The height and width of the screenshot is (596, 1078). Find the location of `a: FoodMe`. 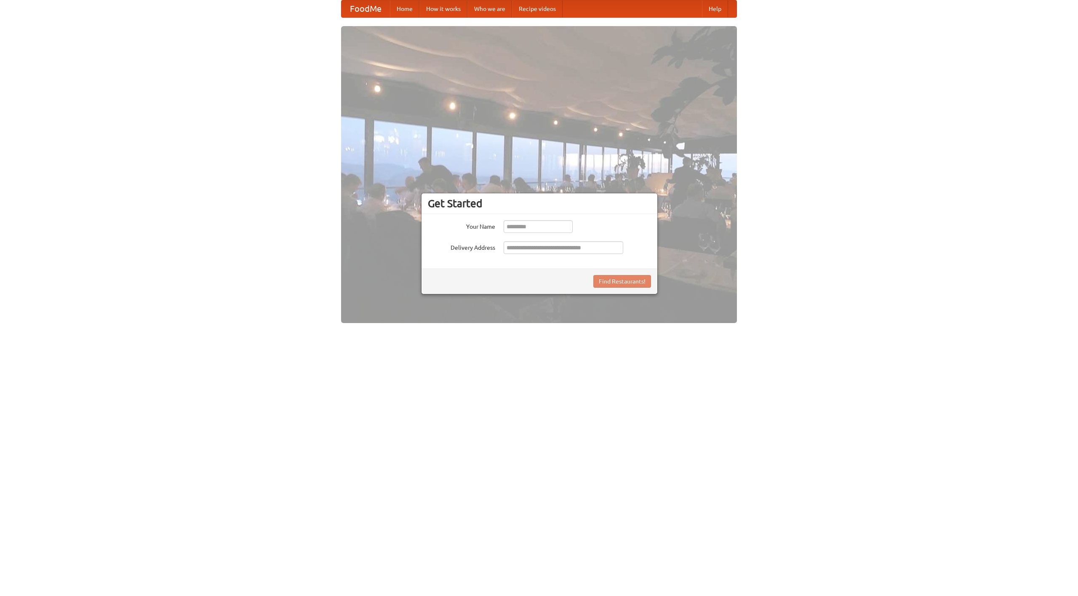

a: FoodMe is located at coordinates (366, 9).